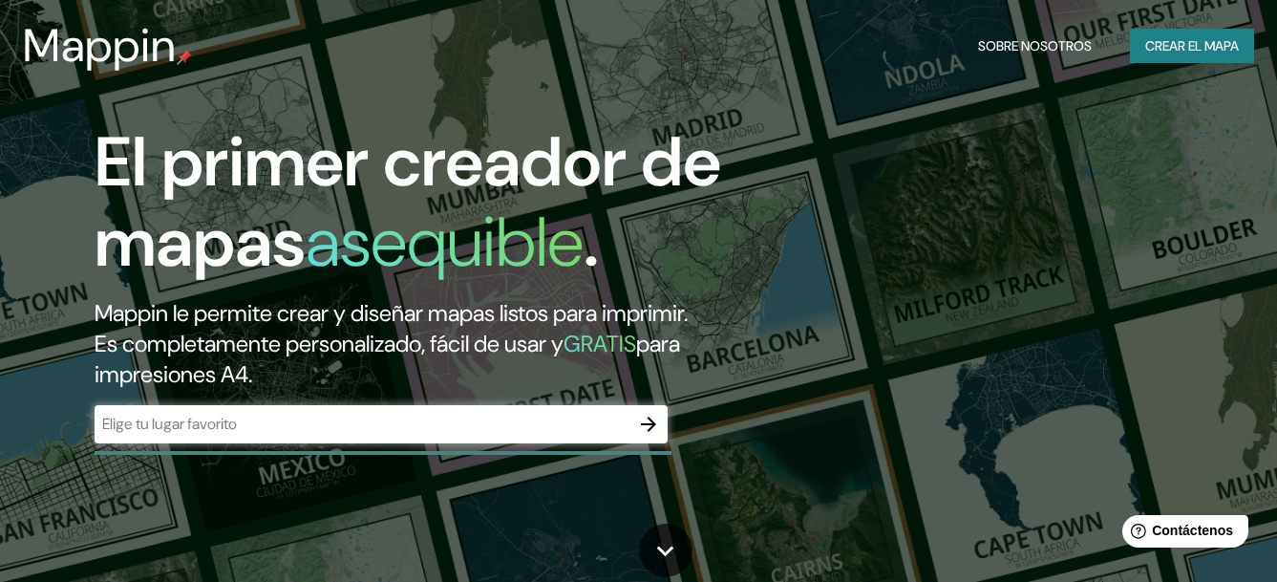 Image resolution: width=1277 pixels, height=582 pixels. I want to click on button: Sobre nosotros, so click(1035, 46).